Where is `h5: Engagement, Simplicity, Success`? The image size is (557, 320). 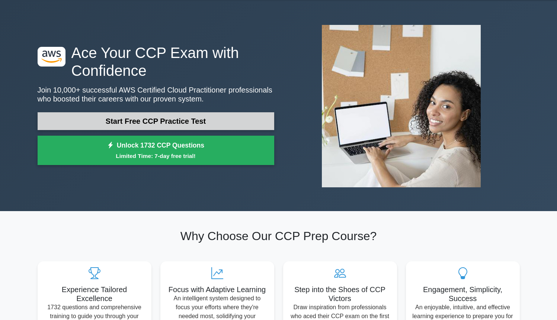 h5: Engagement, Simplicity, Success is located at coordinates (463, 294).